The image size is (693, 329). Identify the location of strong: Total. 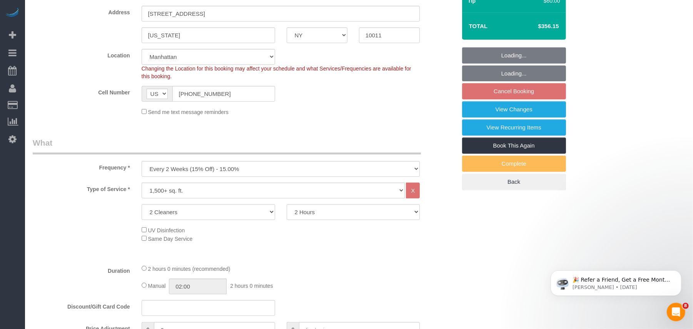
(478, 26).